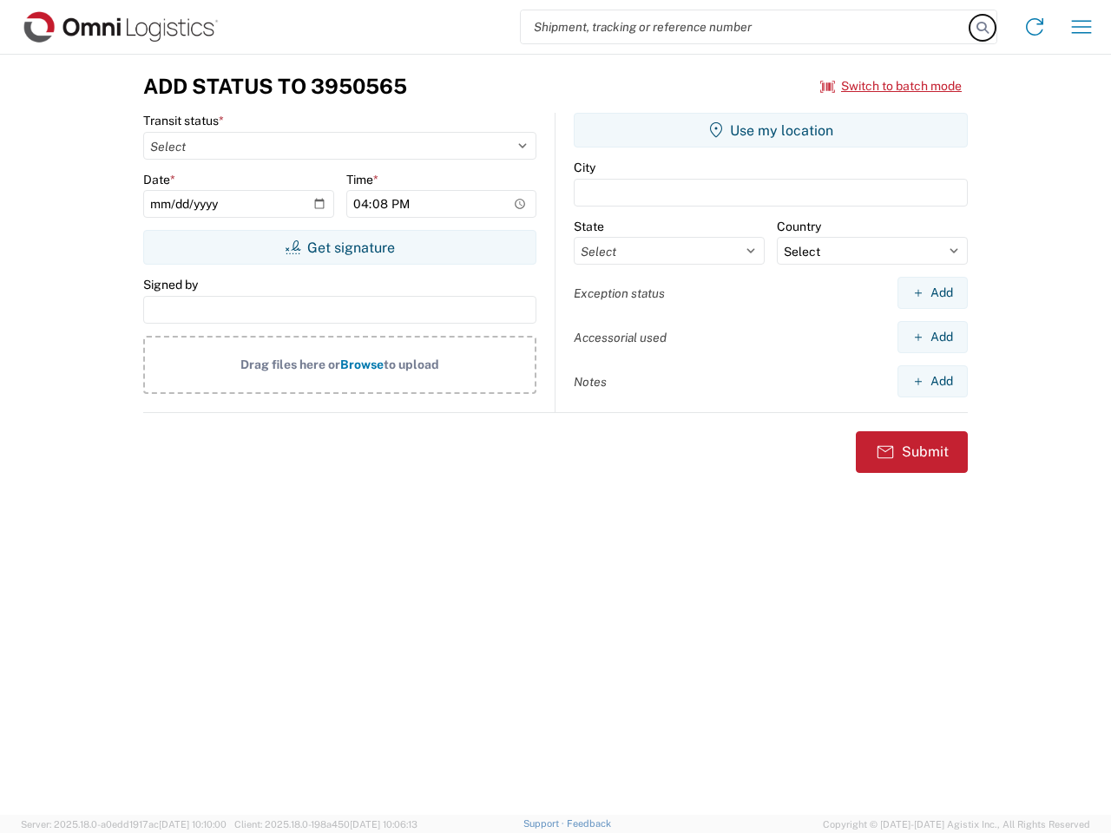 This screenshot has height=833, width=1111. What do you see at coordinates (362, 180) in the screenshot?
I see `label: Time` at bounding box center [362, 180].